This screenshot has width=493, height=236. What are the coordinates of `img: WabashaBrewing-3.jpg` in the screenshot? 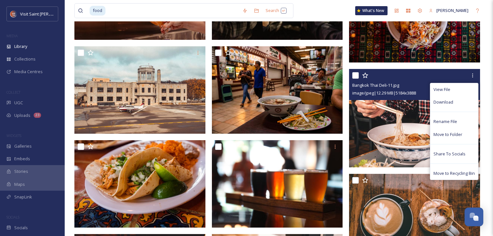 It's located at (277, 184).